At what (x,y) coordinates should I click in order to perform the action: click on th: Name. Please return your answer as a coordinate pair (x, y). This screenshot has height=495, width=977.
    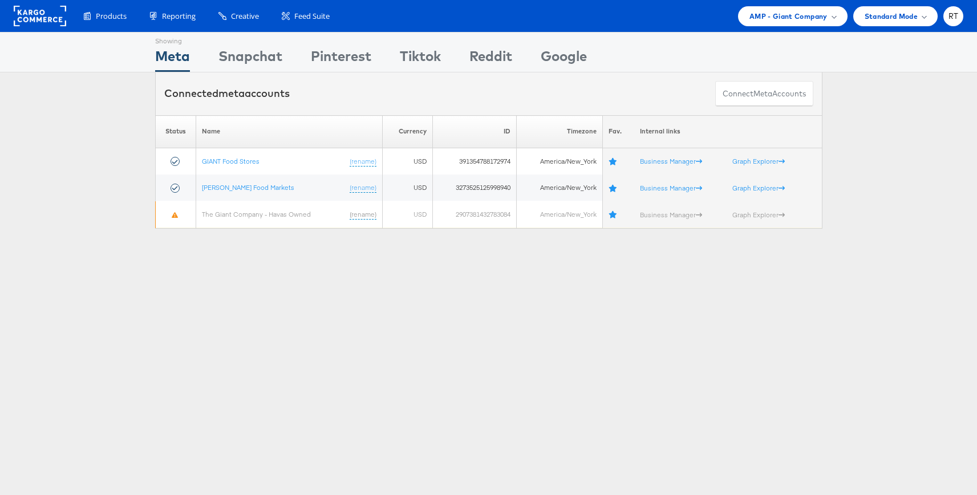
    Looking at the image, I should click on (289, 131).